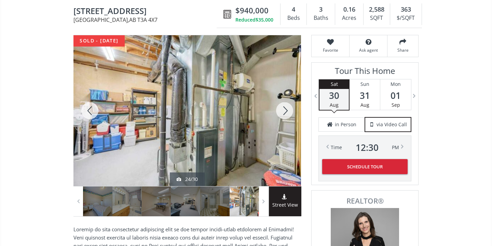  I want to click on div: 24/30, so click(187, 179).